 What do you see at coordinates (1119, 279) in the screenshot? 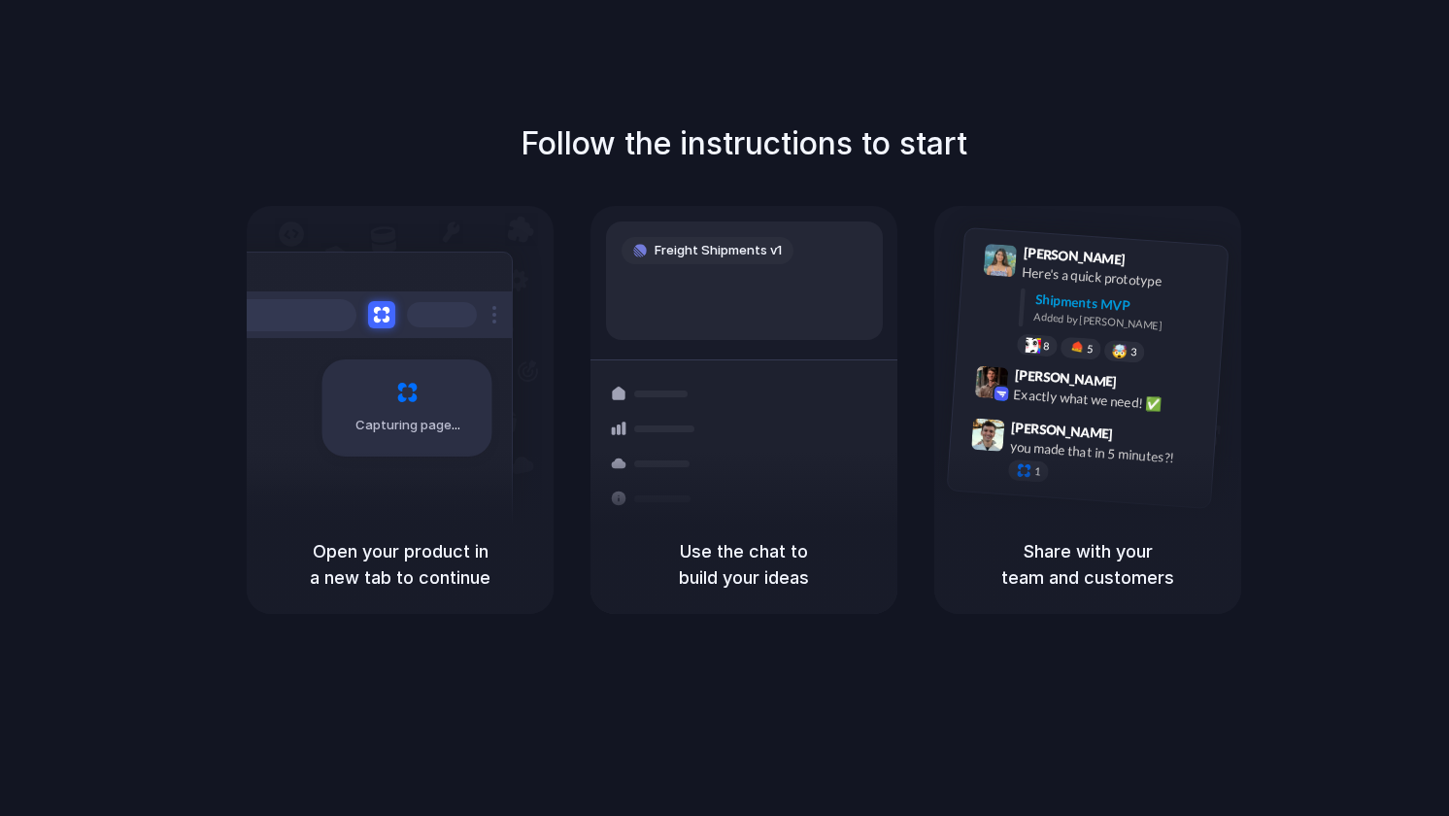
I see `div: Here's a quick prototype` at bounding box center [1119, 279].